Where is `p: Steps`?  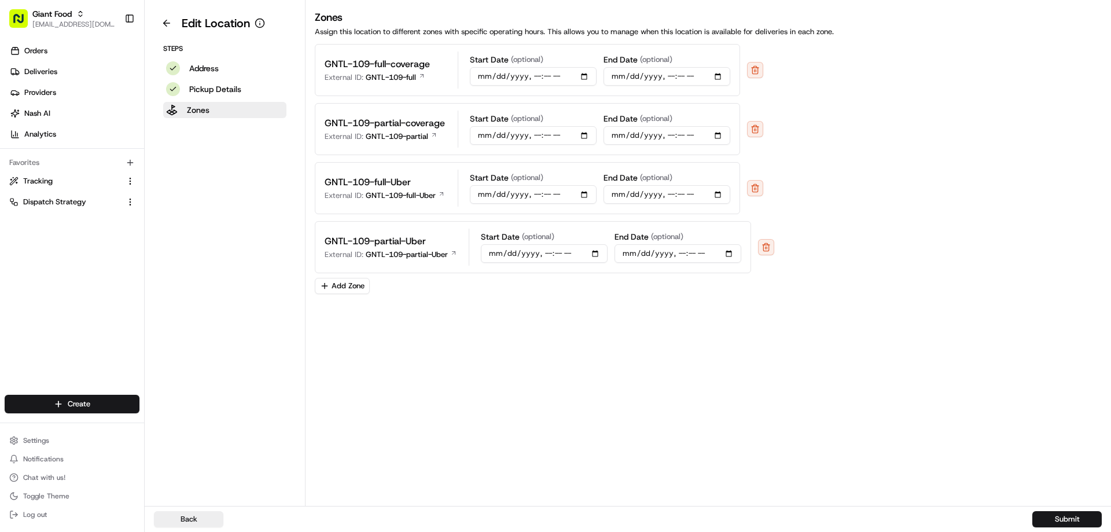 p: Steps is located at coordinates (224, 49).